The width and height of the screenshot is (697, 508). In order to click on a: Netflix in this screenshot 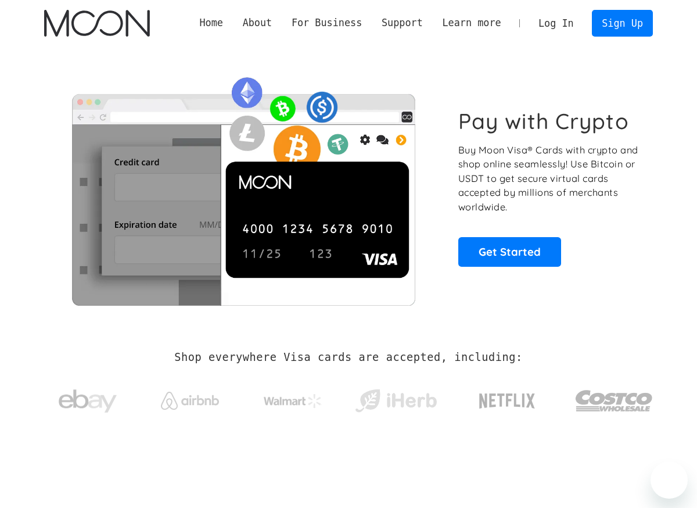, I will do `click(507, 398)`.